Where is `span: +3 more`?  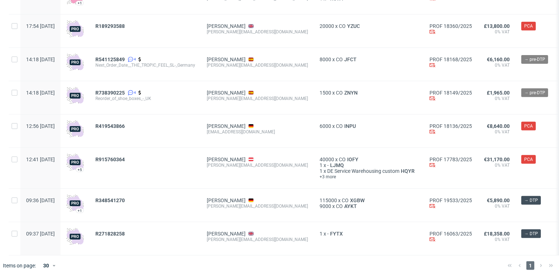 span: +3 more is located at coordinates (369, 177).